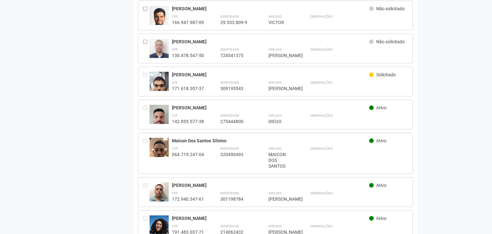 The image size is (492, 234). I want to click on div: 29.533.809-9, so click(236, 22).